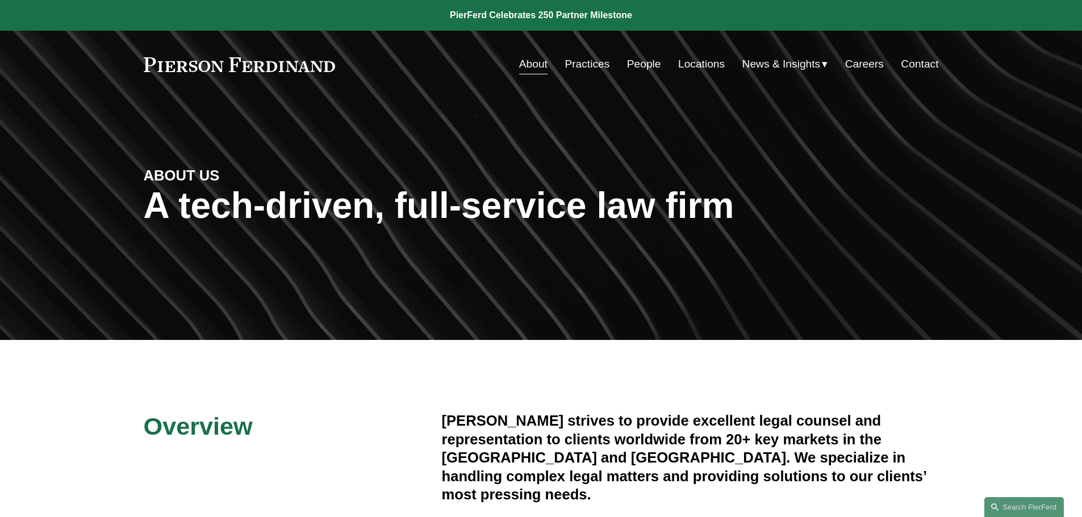 This screenshot has width=1082, height=517. What do you see at coordinates (1024, 507) in the screenshot?
I see `a: Search this site` at bounding box center [1024, 507].